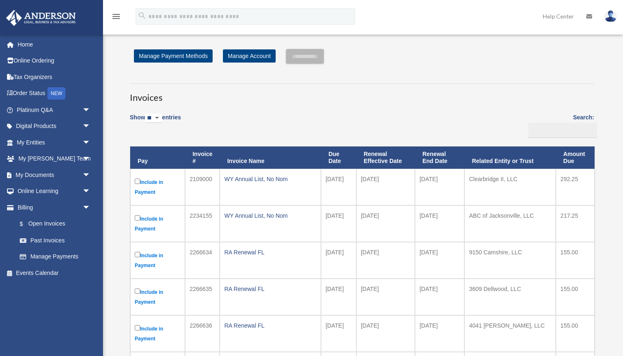 Image resolution: width=623 pixels, height=356 pixels. What do you see at coordinates (54, 61) in the screenshot?
I see `a: Online Ordering` at bounding box center [54, 61].